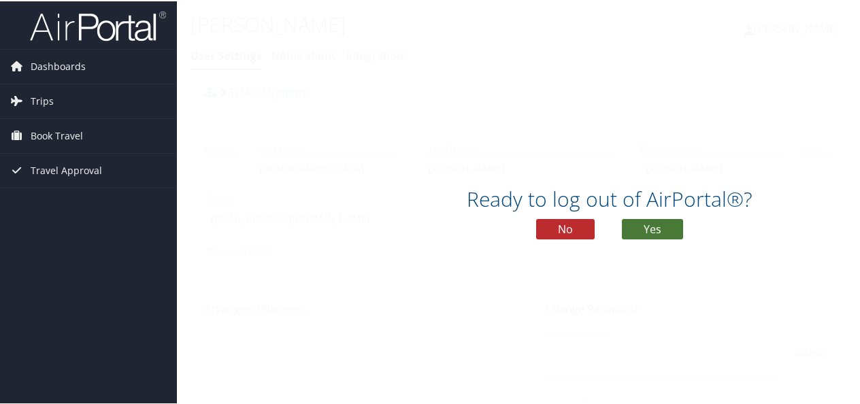 The image size is (860, 404). What do you see at coordinates (58, 65) in the screenshot?
I see `span: Dashboards` at bounding box center [58, 65].